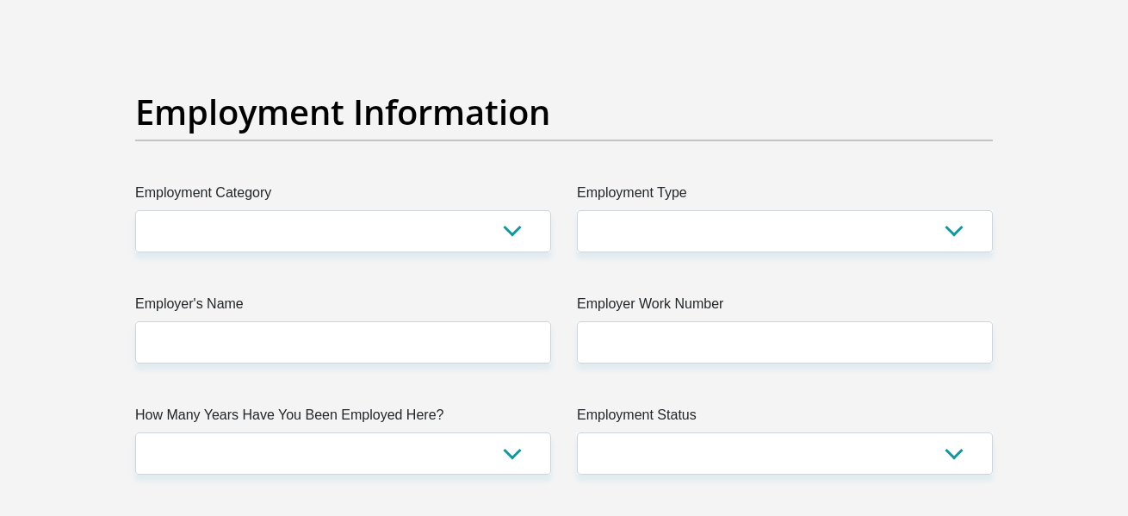 The height and width of the screenshot is (516, 1128). Describe the element at coordinates (343, 307) in the screenshot. I see `label: Employer's Name` at that location.